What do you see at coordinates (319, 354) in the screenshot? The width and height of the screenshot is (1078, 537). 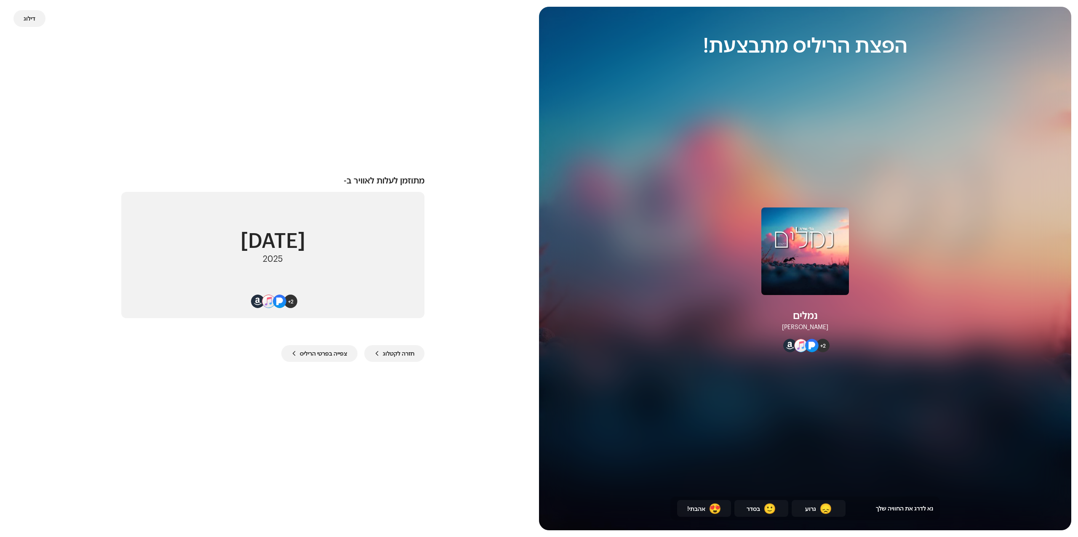 I see `button: צפייה בפרטי הריליס` at bounding box center [319, 354].